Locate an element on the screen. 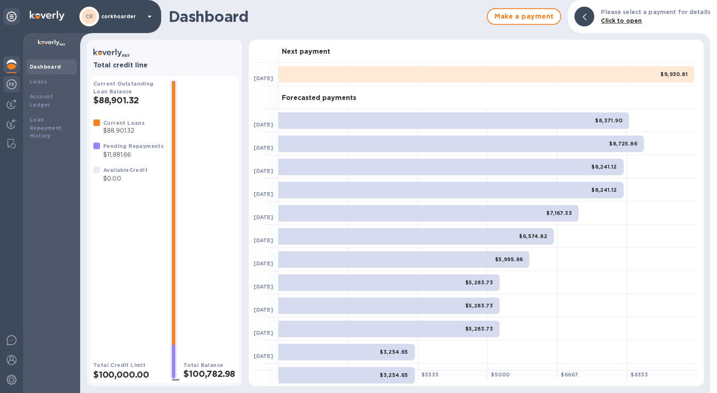 Image resolution: width=717 pixels, height=393 pixels. b: $8,725.86 is located at coordinates (623, 143).